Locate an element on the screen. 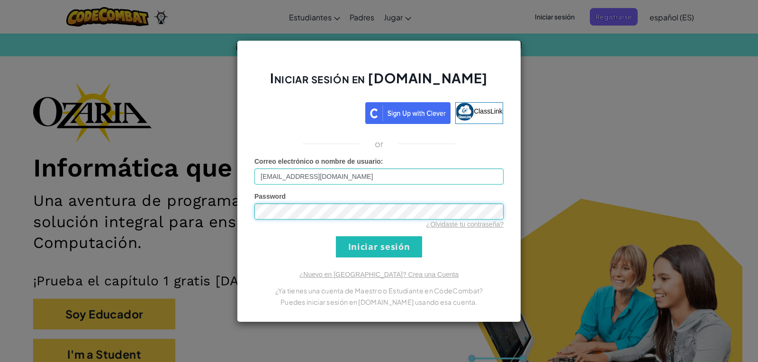  span: Correo electrónico o nombre de usuario is located at coordinates (317, 162).